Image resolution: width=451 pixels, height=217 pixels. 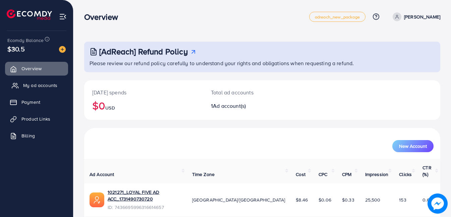 What do you see at coordinates (145, 207) in the screenshot?
I see `span: ID: 7436695996316614657` at bounding box center [145, 207].